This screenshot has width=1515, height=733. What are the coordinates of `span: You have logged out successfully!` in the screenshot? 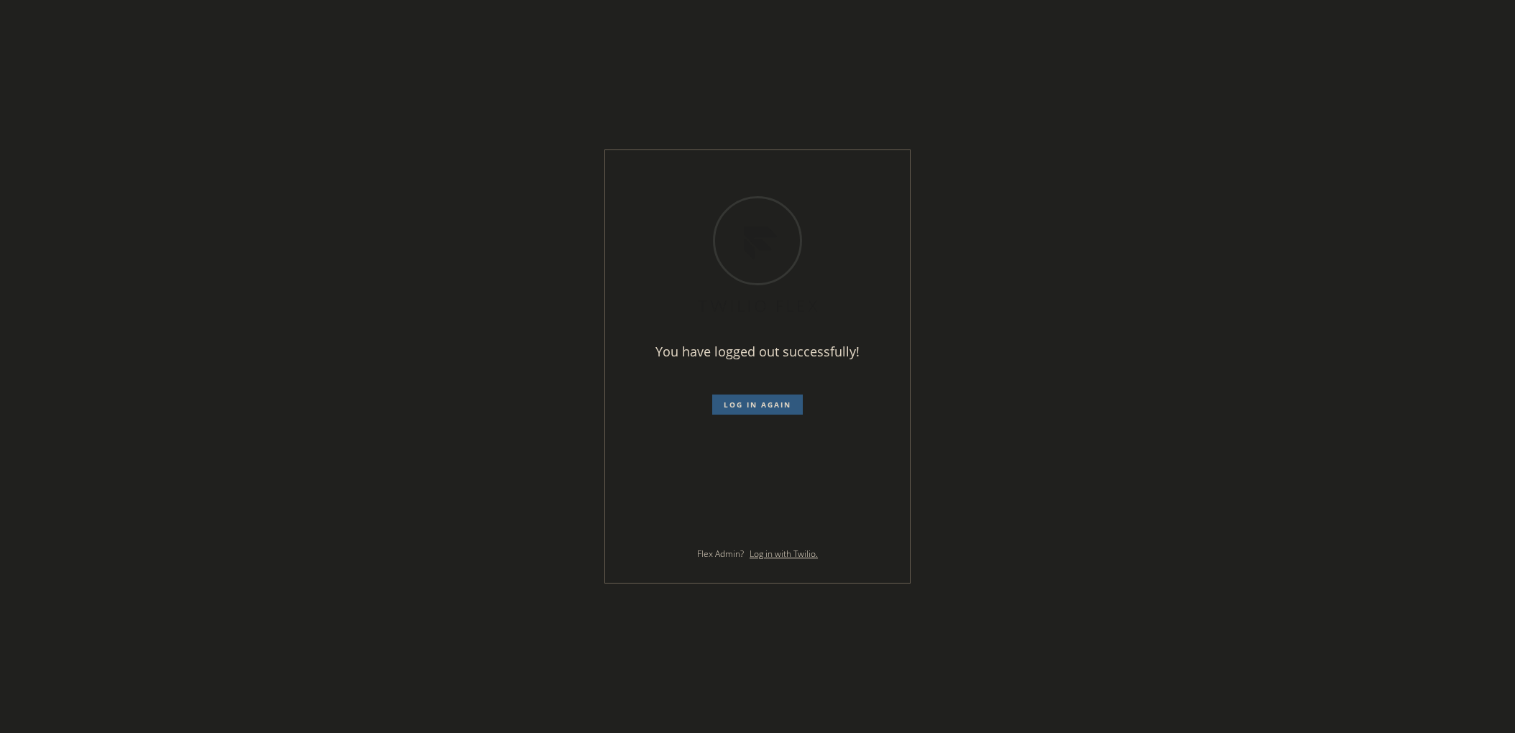 It's located at (758, 351).